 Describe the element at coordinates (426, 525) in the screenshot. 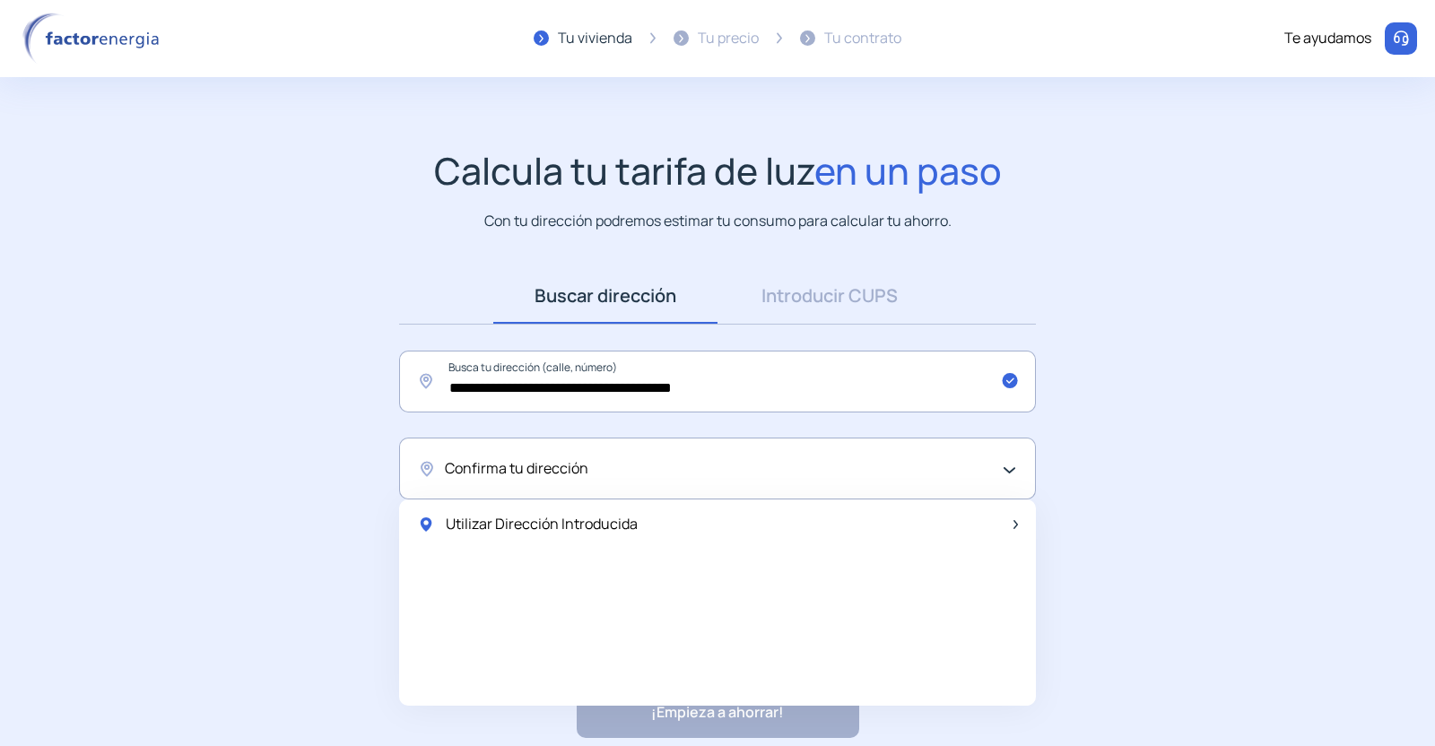

I see `img: location-pin-green.svg` at that location.